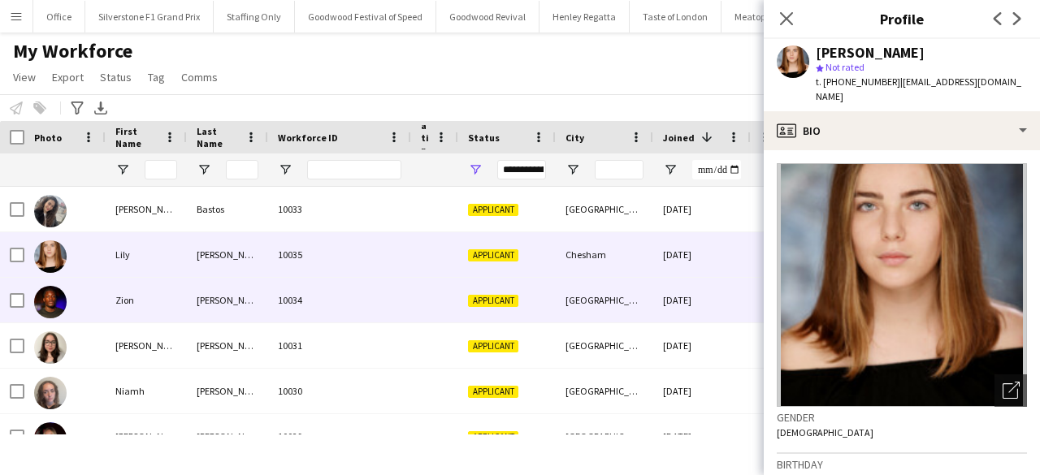 This screenshot has width=1040, height=475. Describe the element at coordinates (902, 285) in the screenshot. I see `img: Crew avatar or photo` at that location.